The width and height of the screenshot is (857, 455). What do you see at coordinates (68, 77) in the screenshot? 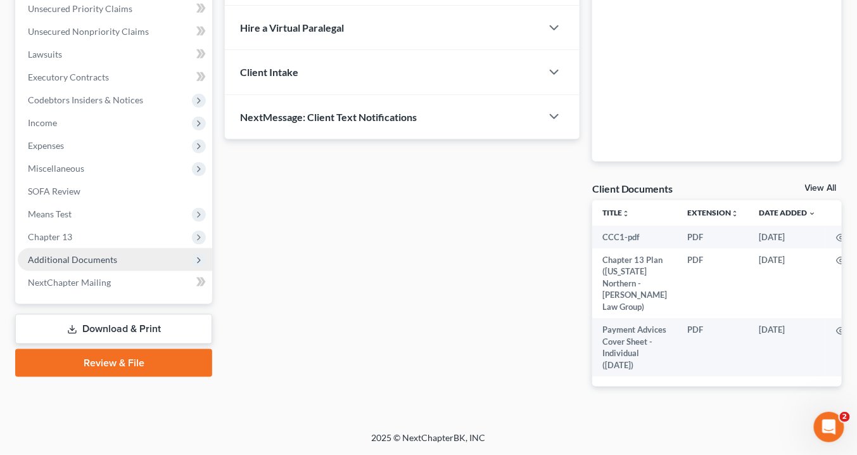
I see `span: Executory Contracts` at bounding box center [68, 77].